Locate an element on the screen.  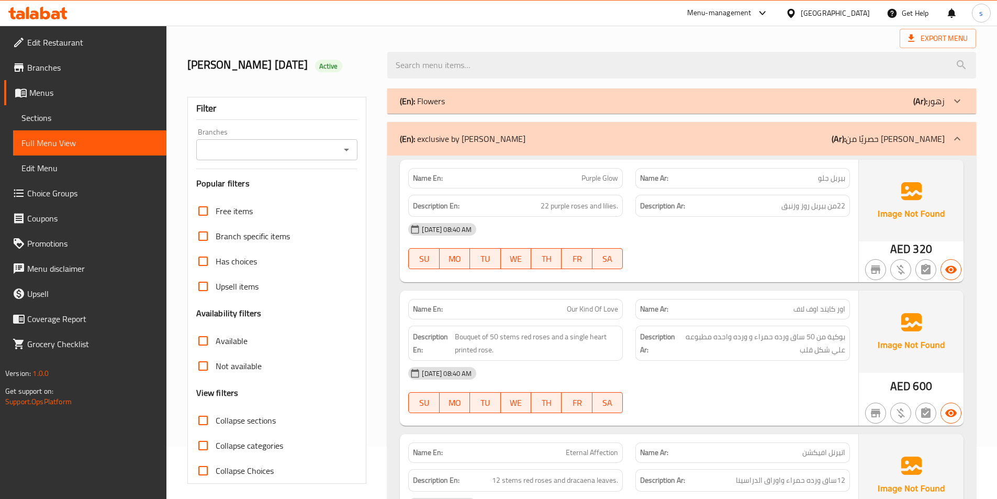
span: TH is located at coordinates (547, 259).